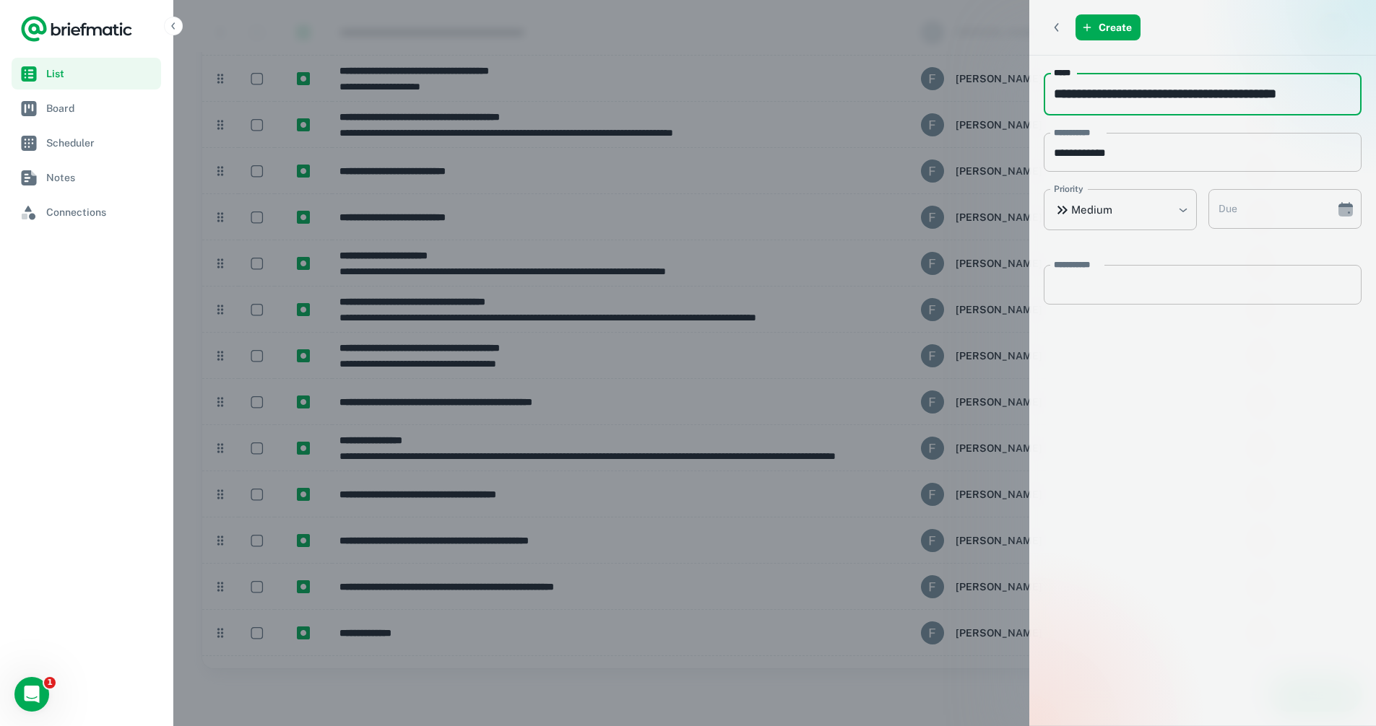 The width and height of the screenshot is (1376, 726). I want to click on a: Logo, so click(77, 29).